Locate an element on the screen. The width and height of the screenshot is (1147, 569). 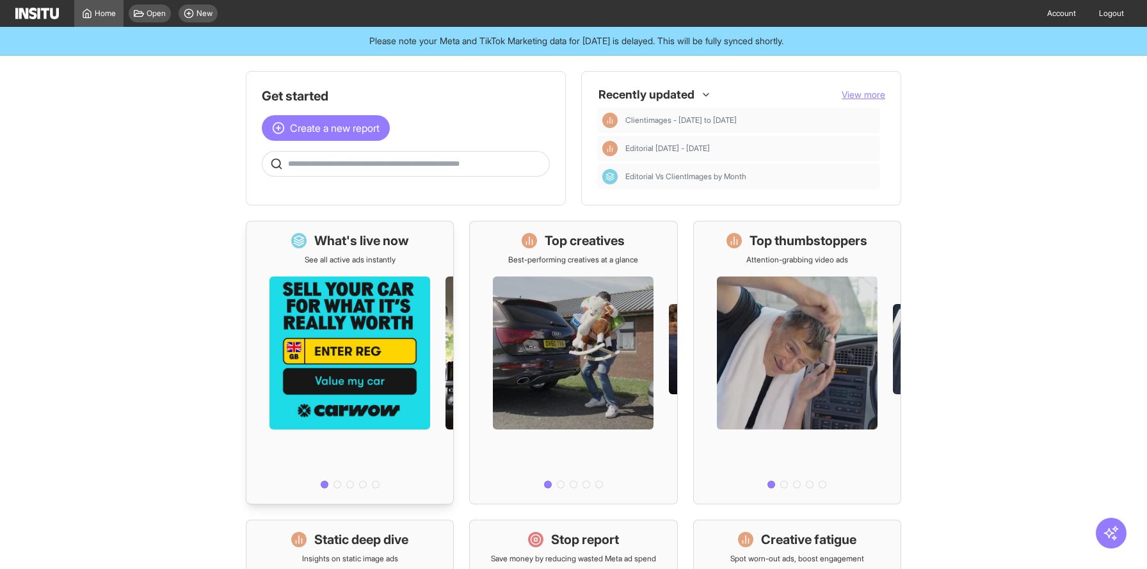
h1: What's live now is located at coordinates (362, 241).